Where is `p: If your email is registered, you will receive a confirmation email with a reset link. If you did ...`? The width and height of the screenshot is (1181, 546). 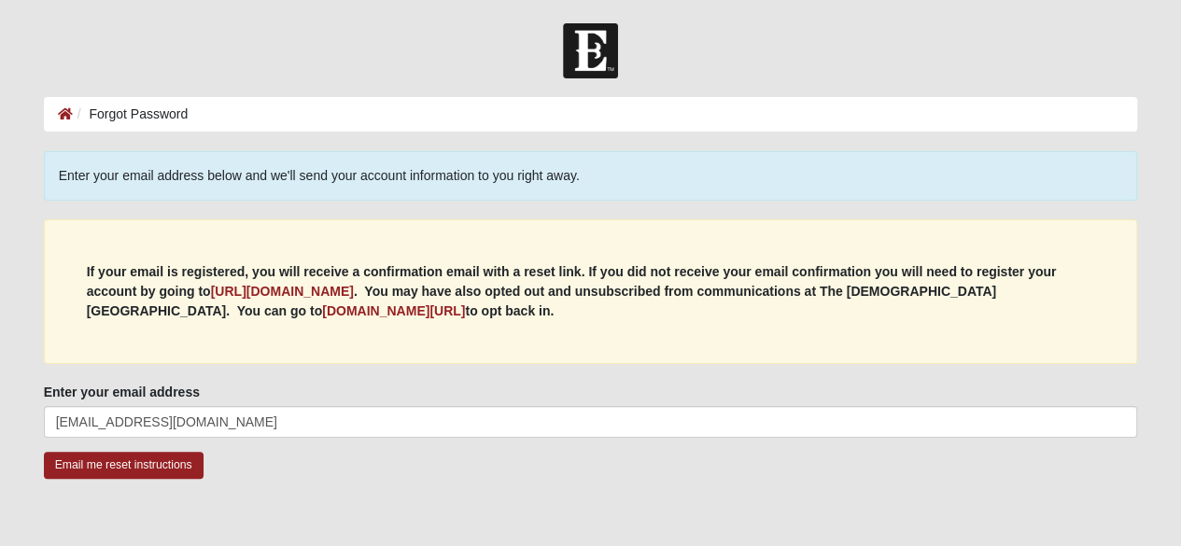
p: If your email is registered, you will receive a confirmation email with a reset link. If you did ... is located at coordinates (591, 291).